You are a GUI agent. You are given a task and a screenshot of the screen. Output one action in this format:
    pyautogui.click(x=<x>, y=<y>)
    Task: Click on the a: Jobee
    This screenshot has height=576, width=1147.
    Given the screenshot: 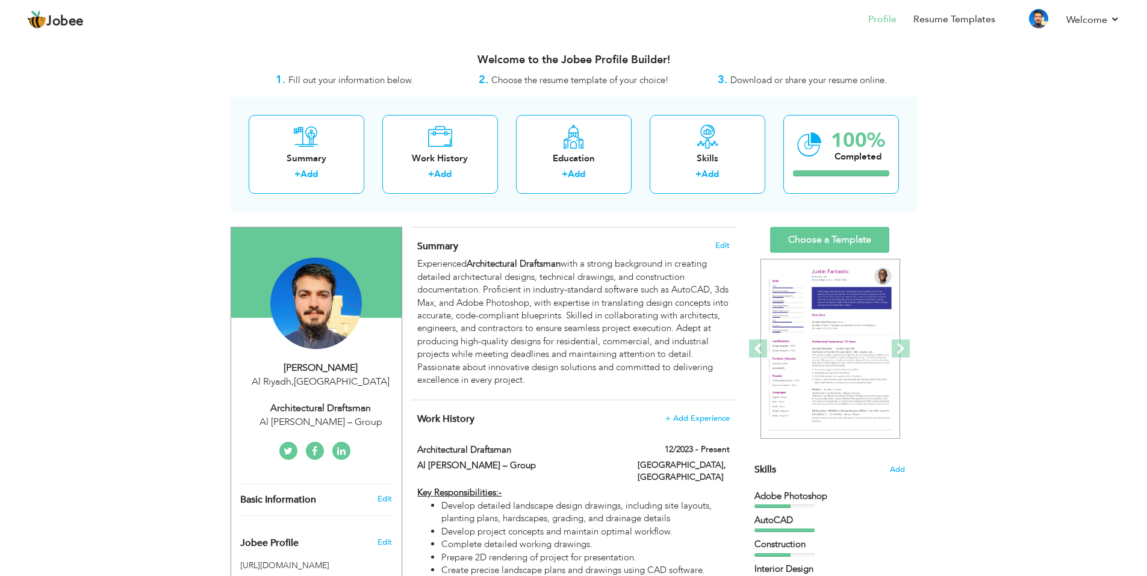 What is the action you would take?
    pyautogui.click(x=55, y=20)
    